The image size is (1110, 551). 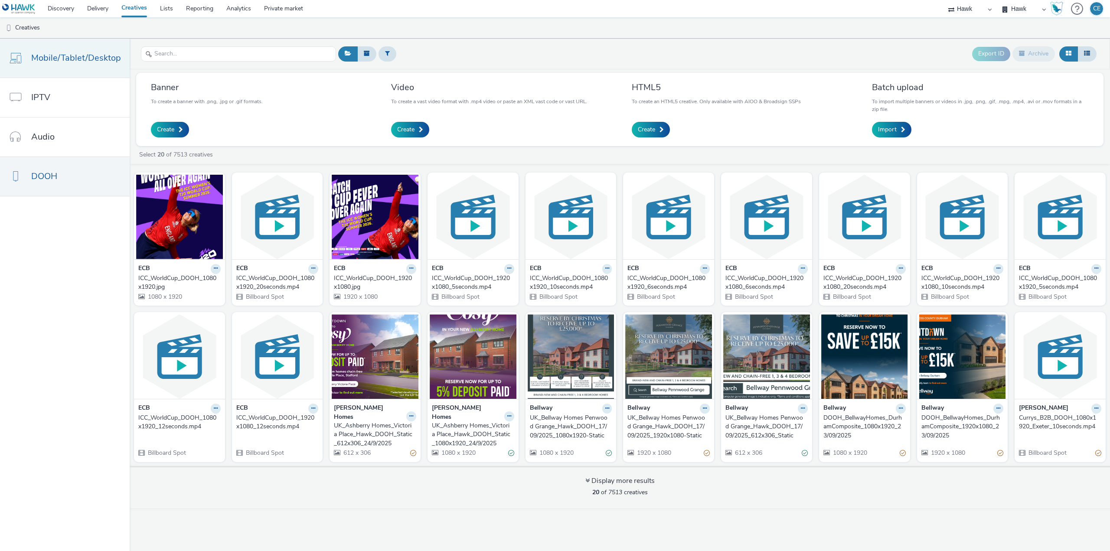 What do you see at coordinates (180, 283) in the screenshot?
I see `a: ICC_WorldCup_DOOH_1080x1920.jpg` at bounding box center [180, 283].